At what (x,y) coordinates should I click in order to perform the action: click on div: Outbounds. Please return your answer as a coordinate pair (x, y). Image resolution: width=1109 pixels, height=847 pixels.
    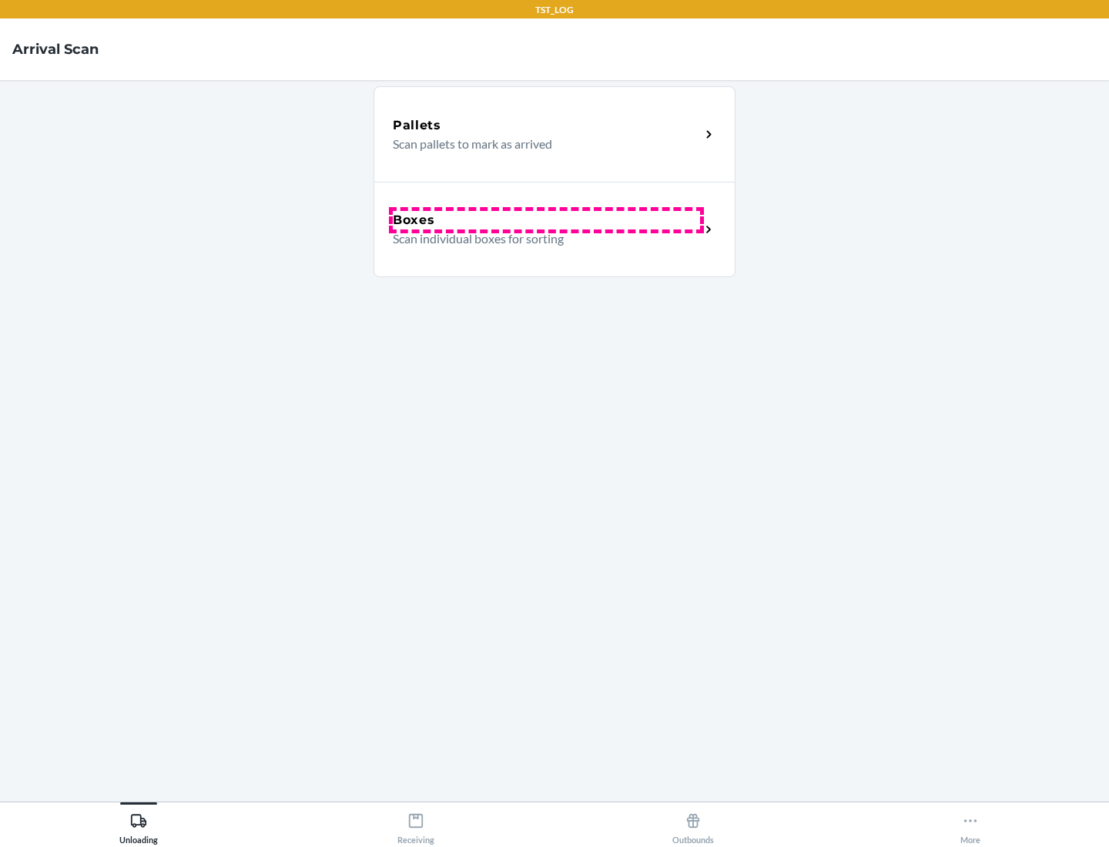
    Looking at the image, I should click on (693, 825).